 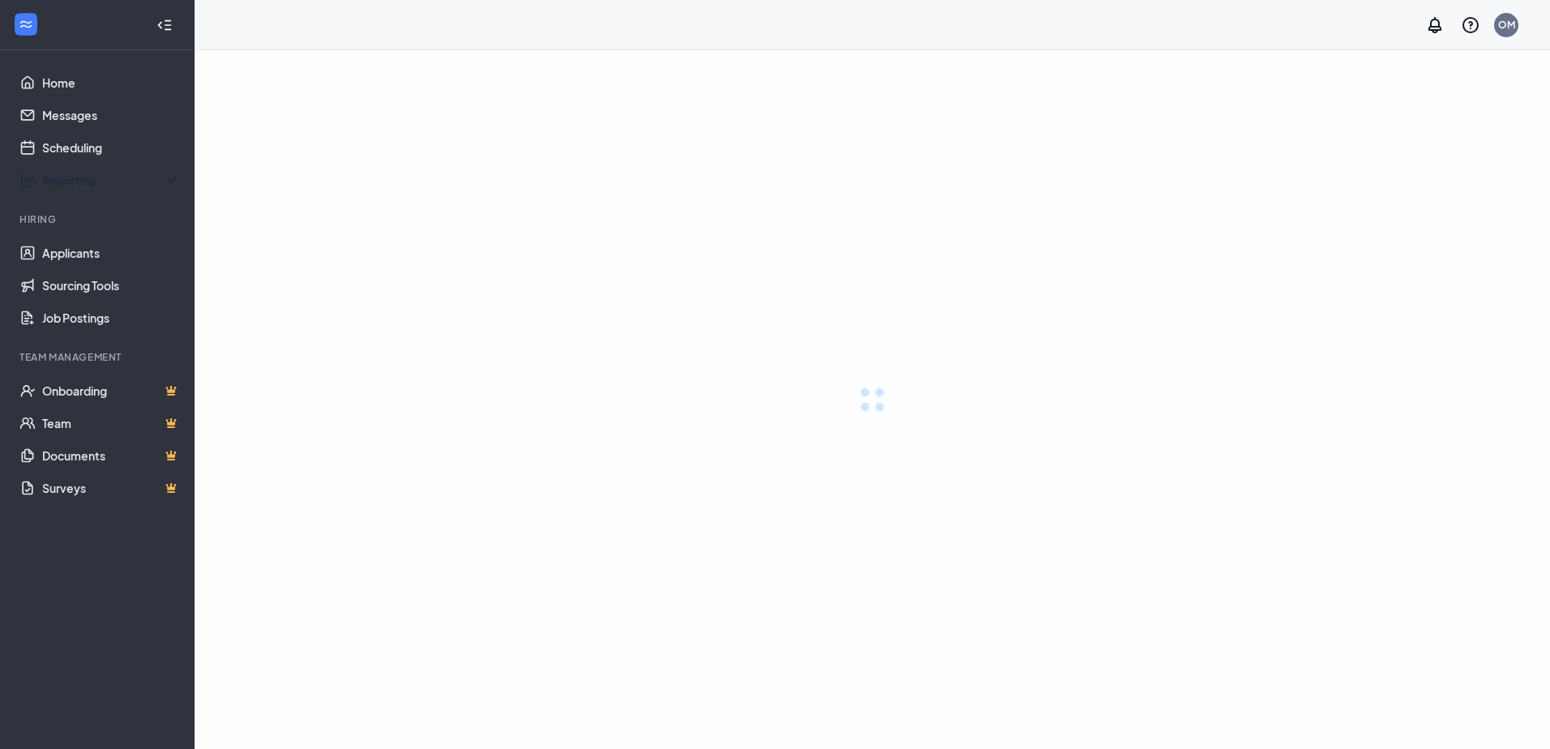 I want to click on div: Reporting, so click(x=112, y=180).